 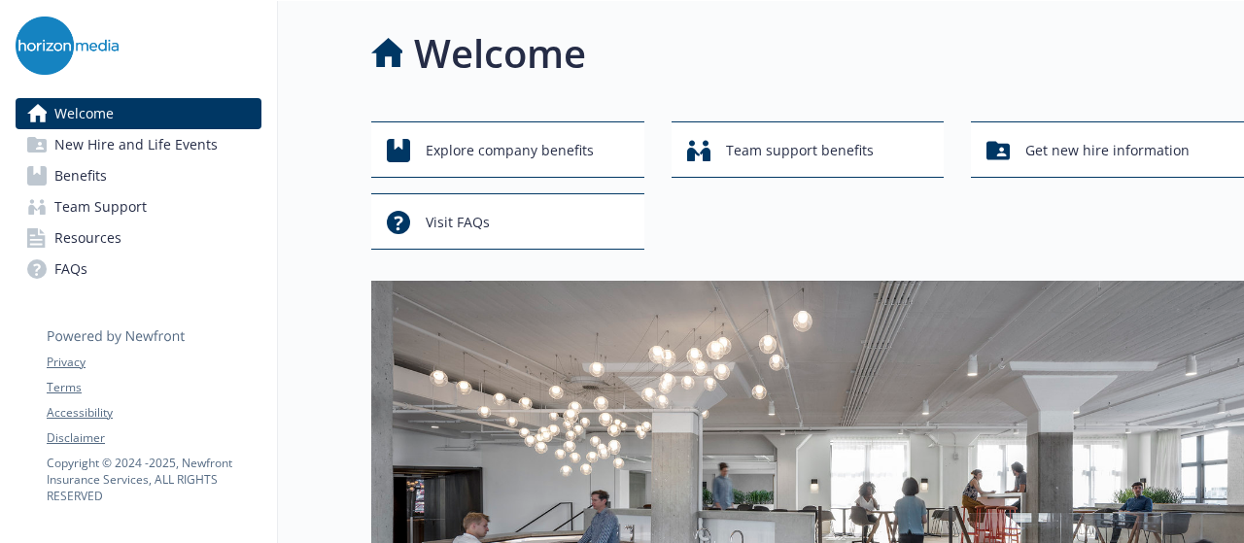 What do you see at coordinates (138, 145) in the screenshot?
I see `a: New Hire and Life Events` at bounding box center [138, 145].